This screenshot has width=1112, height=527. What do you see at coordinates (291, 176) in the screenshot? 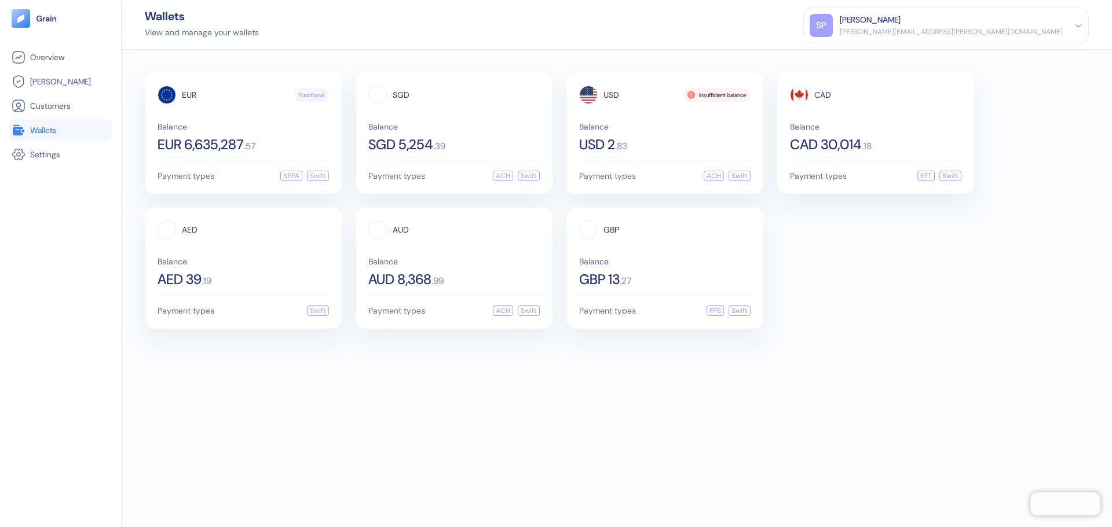
I see `div: SEPA` at bounding box center [291, 176].